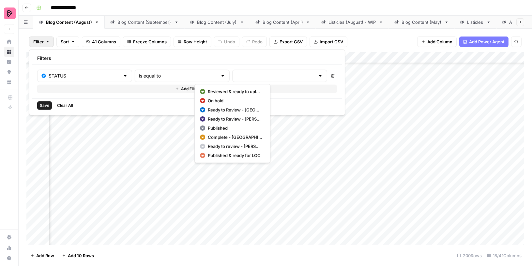 The image size is (532, 266). What do you see at coordinates (68, 42) in the screenshot?
I see `button: Sort` at bounding box center [68, 42].